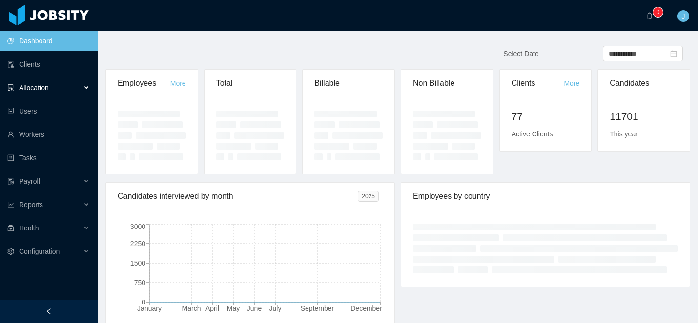 Image resolution: width=698 pixels, height=323 pixels. Describe the element at coordinates (348, 83) in the screenshot. I see `div: Billable` at that location.